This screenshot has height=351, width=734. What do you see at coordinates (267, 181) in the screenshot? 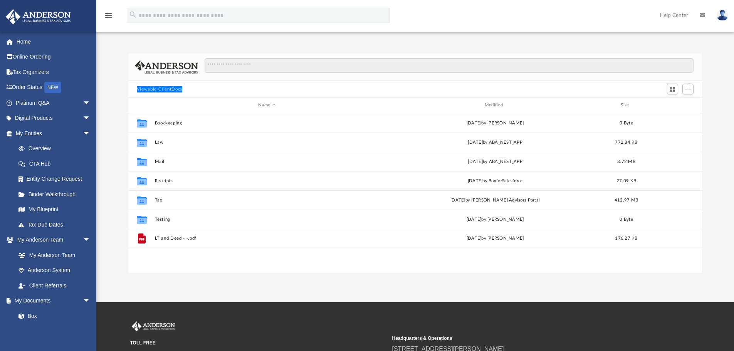
I see `button: Receipts` at bounding box center [267, 181].